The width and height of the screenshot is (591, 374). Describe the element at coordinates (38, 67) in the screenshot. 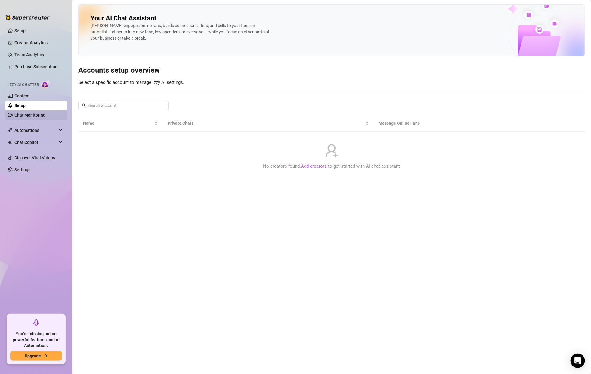

I see `a: Purchase Subscription` at that location.